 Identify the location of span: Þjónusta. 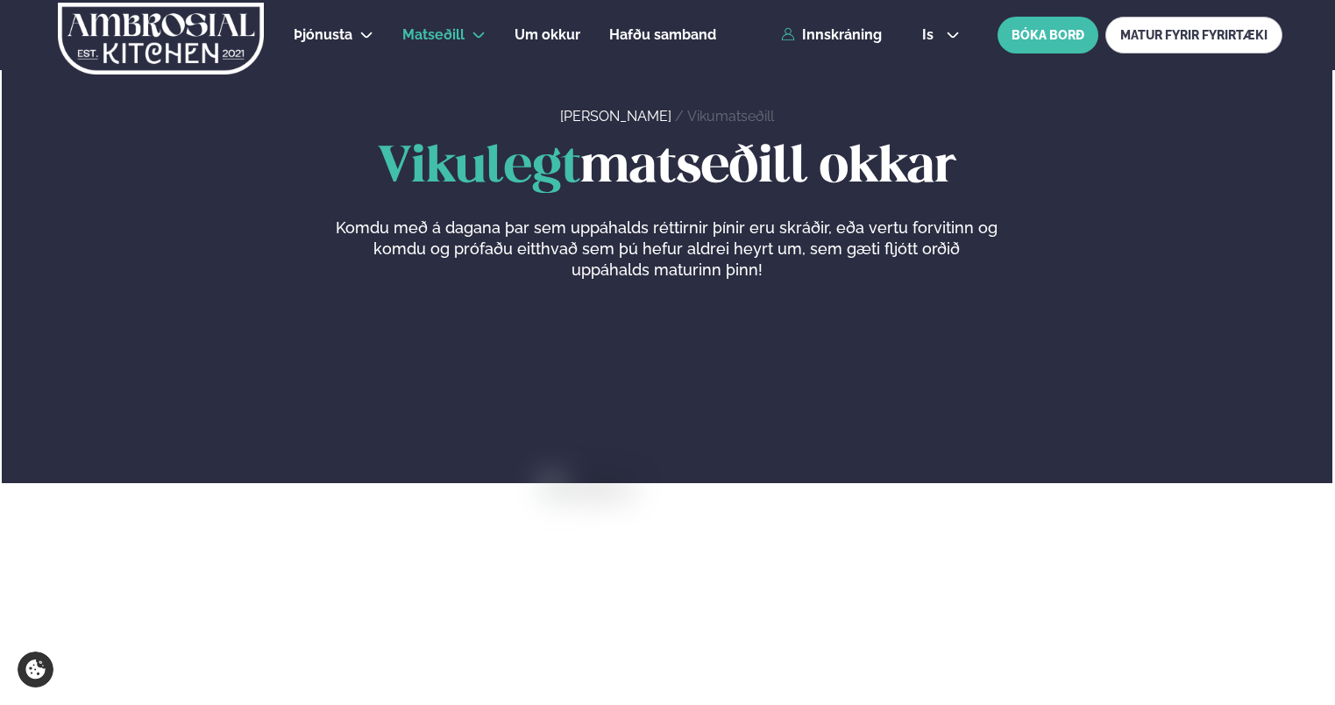
(323, 34).